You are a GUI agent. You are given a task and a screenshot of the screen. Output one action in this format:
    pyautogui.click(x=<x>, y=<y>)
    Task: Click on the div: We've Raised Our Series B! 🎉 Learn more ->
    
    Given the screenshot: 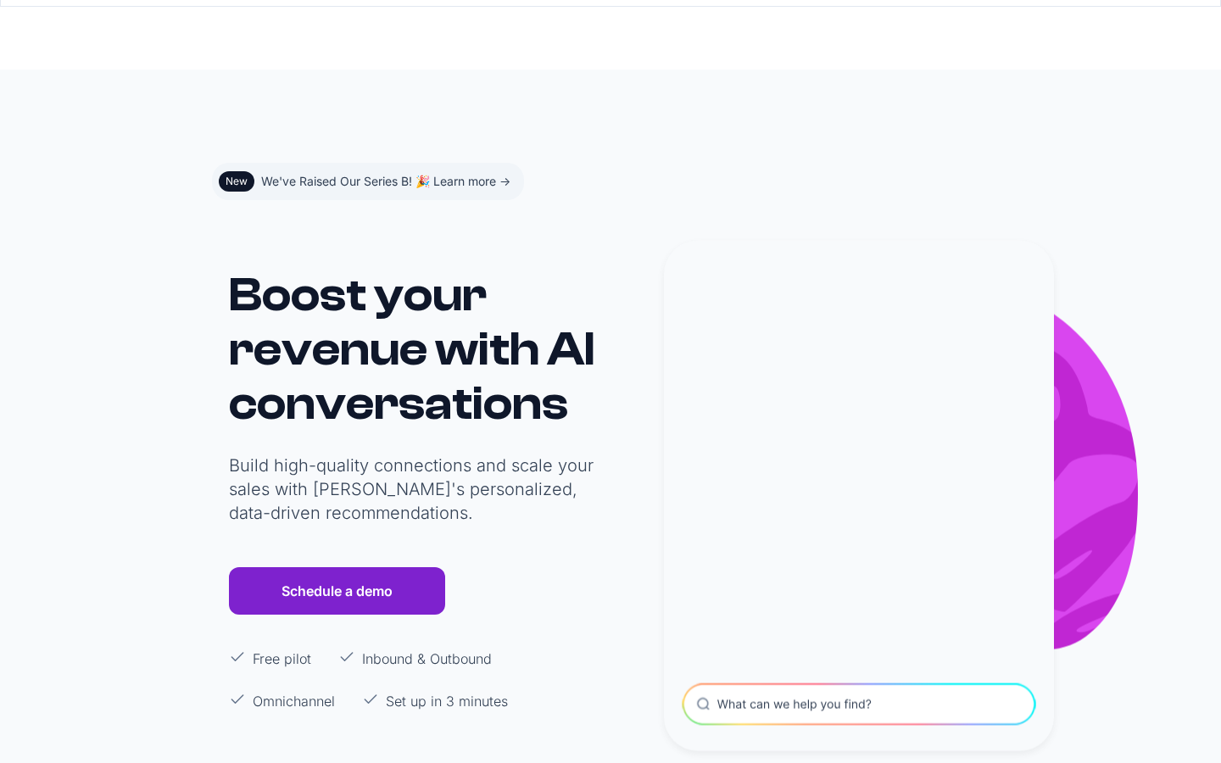 What is the action you would take?
    pyautogui.click(x=386, y=181)
    